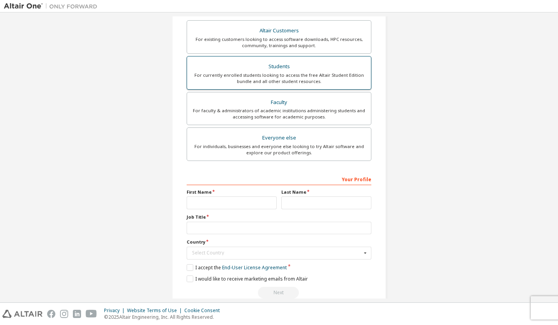 This screenshot has width=558, height=325. Describe the element at coordinates (279, 67) in the screenshot. I see `div: Students` at that location.